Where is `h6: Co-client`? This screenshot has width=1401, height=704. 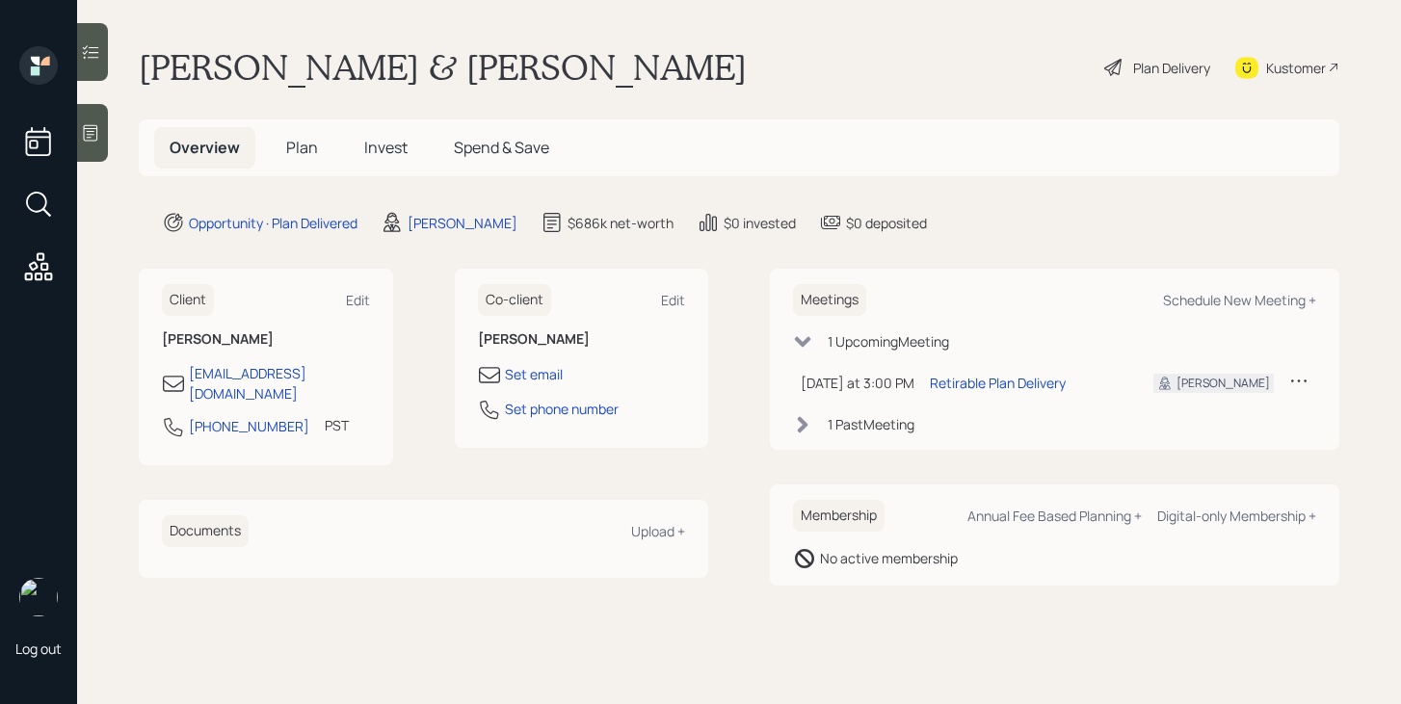
h6: Co-client is located at coordinates (514, 300).